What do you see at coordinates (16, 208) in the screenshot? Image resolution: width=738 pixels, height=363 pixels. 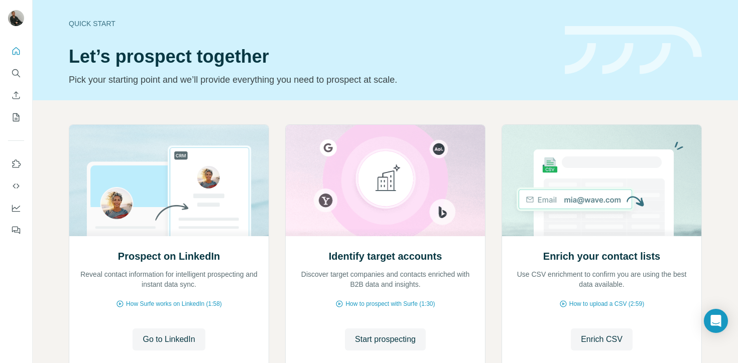 I see `button: Dashboard` at bounding box center [16, 208].